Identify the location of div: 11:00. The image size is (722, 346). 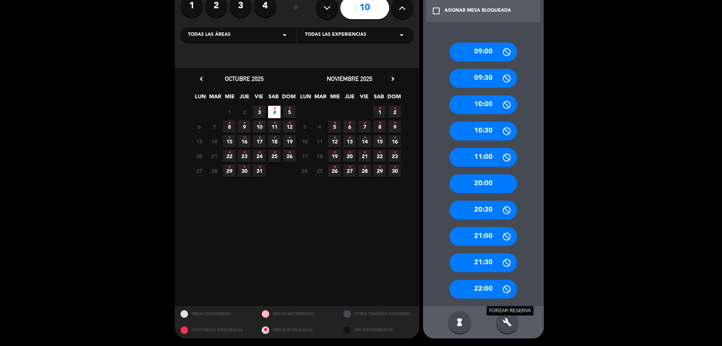
(483, 157).